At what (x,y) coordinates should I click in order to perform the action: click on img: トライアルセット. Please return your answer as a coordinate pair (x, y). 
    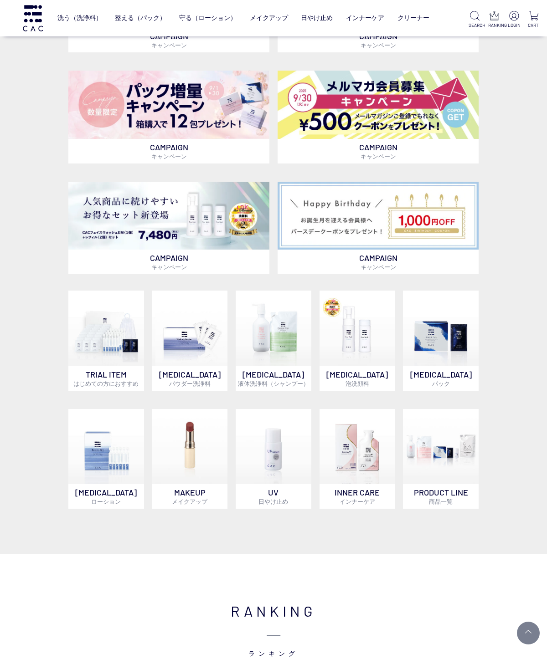
    Looking at the image, I should click on (106, 329).